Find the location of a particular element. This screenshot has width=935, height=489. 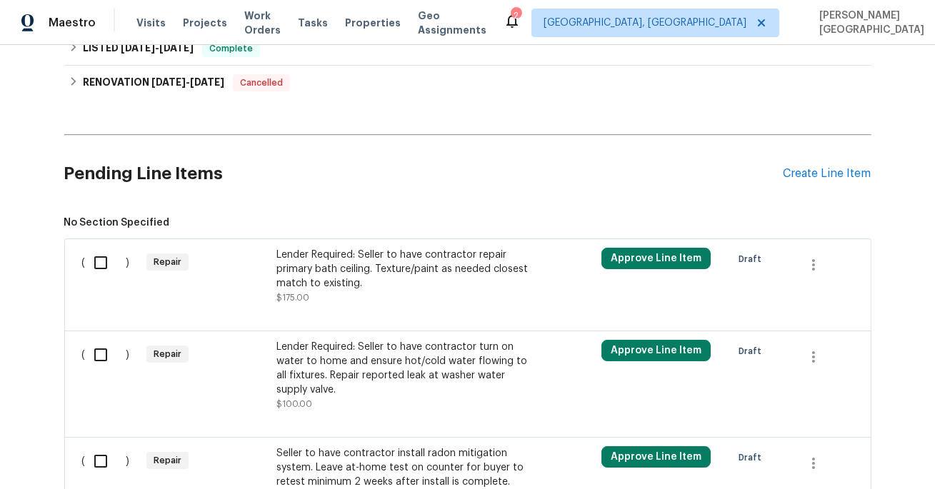

span: Work Orders is located at coordinates (262, 23).